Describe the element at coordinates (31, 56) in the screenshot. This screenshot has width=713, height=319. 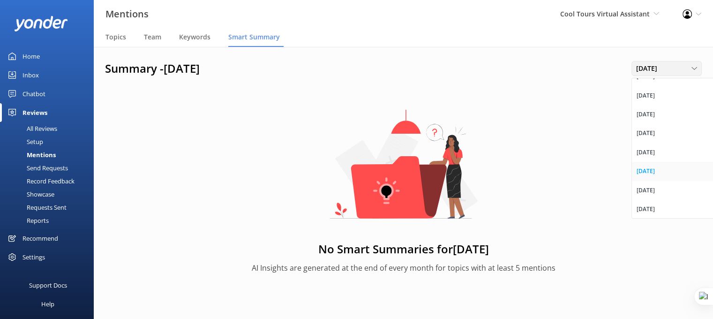
I see `div: Home` at that location.